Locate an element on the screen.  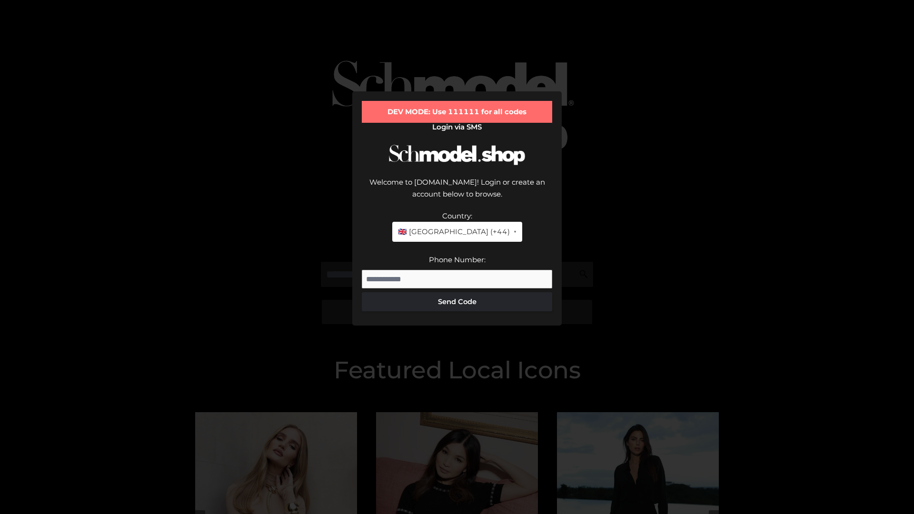
img: Schmodel Logo is located at coordinates (457, 155).